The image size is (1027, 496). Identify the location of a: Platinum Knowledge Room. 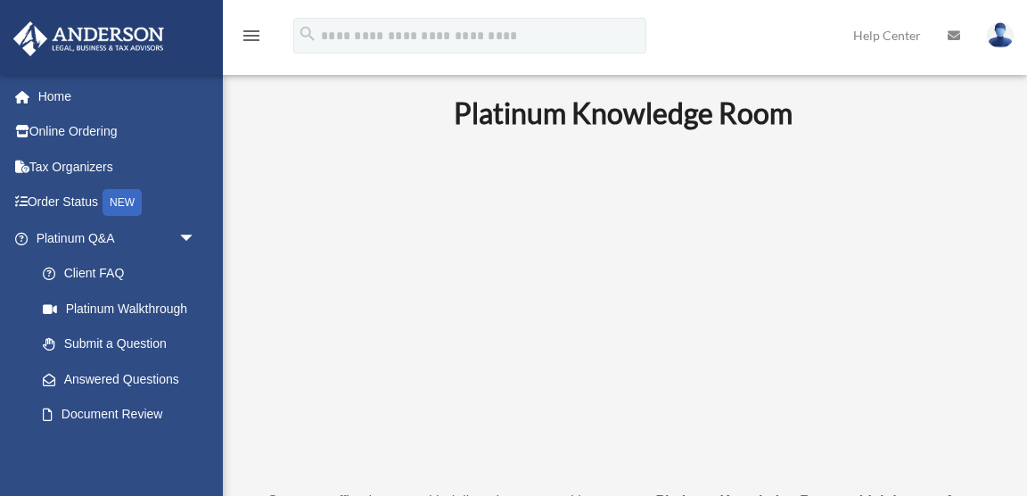
(119, 460).